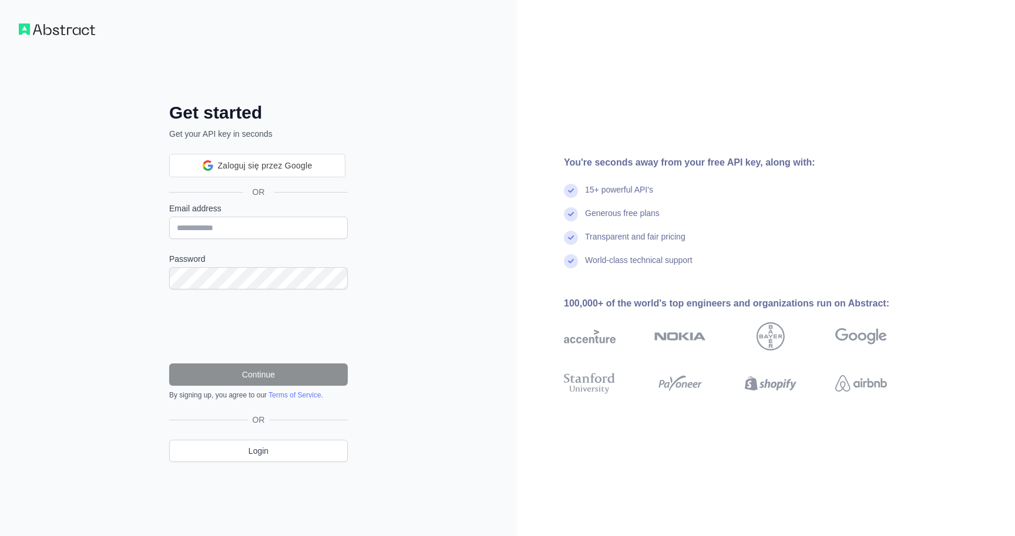 The width and height of the screenshot is (1015, 536). I want to click on img: google, so click(861, 337).